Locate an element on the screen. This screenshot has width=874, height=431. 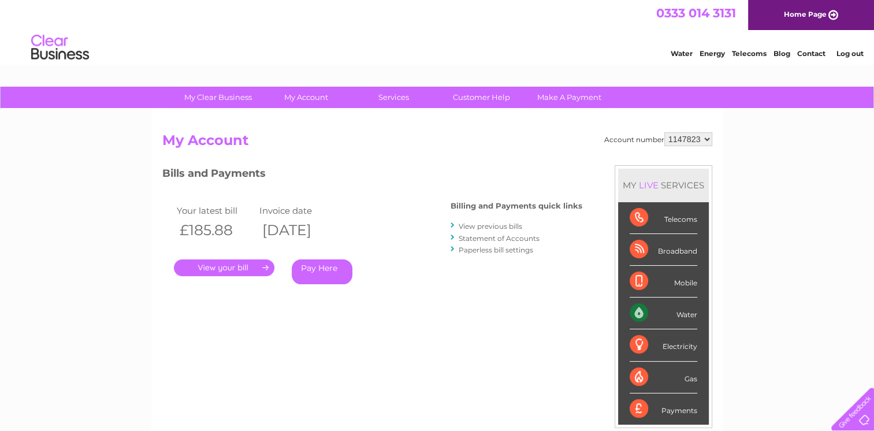
div: Telecoms is located at coordinates (663, 218).